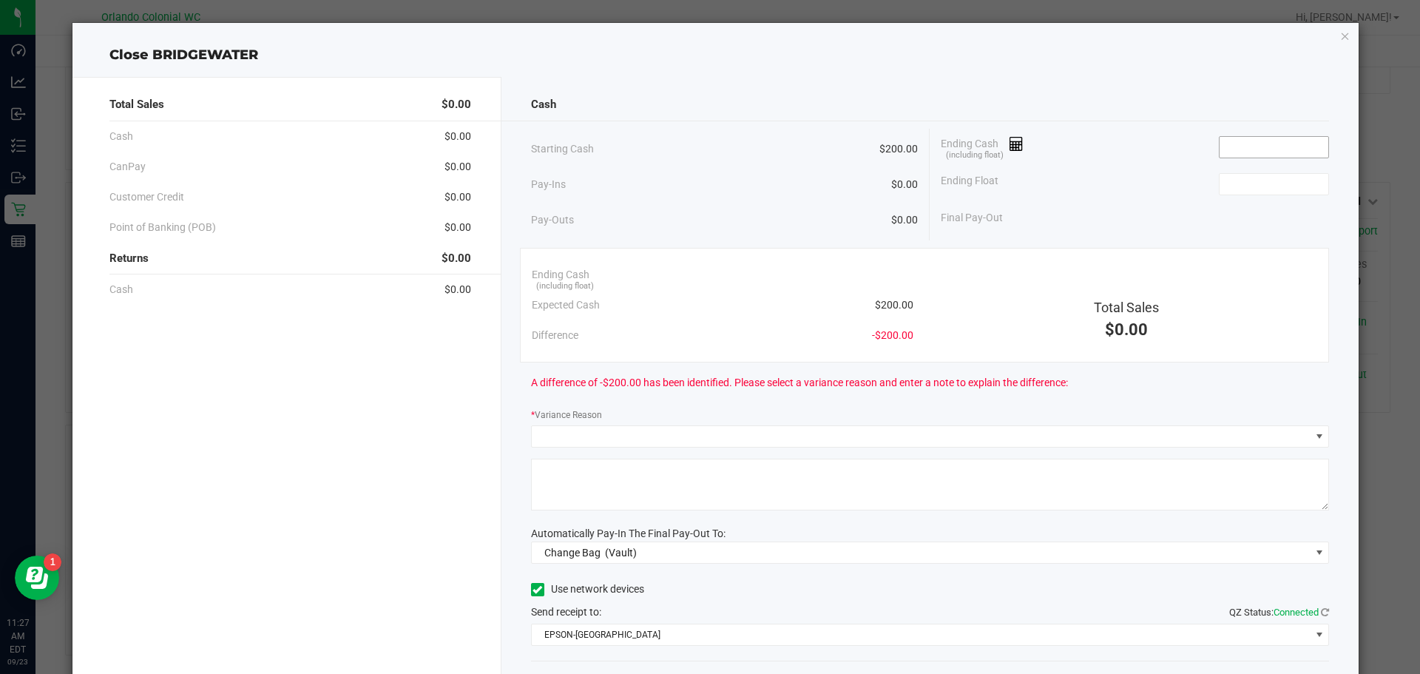 This screenshot has width=1420, height=674. Describe the element at coordinates (562, 149) in the screenshot. I see `span: Starting Cash` at that location.